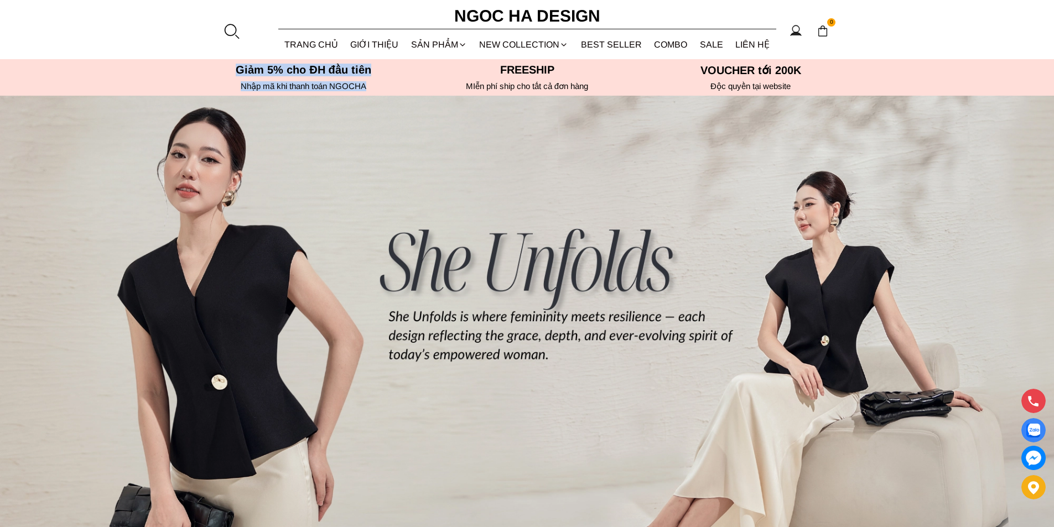 The image size is (1054, 527). I want to click on h6: MIễn phí ship cho tất cả đơn hàng, so click(527, 86).